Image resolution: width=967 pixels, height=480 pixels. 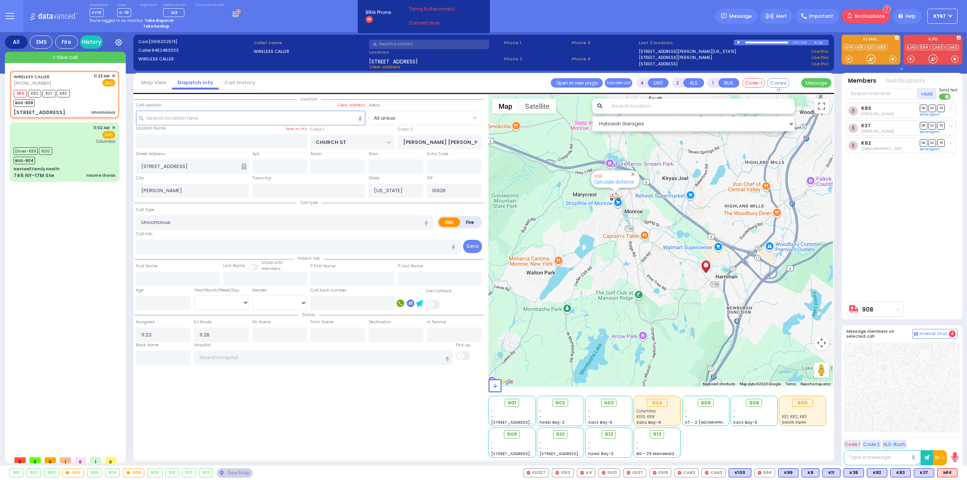 What do you see at coordinates (470, 222) in the screenshot?
I see `label: Fire` at bounding box center [470, 222].